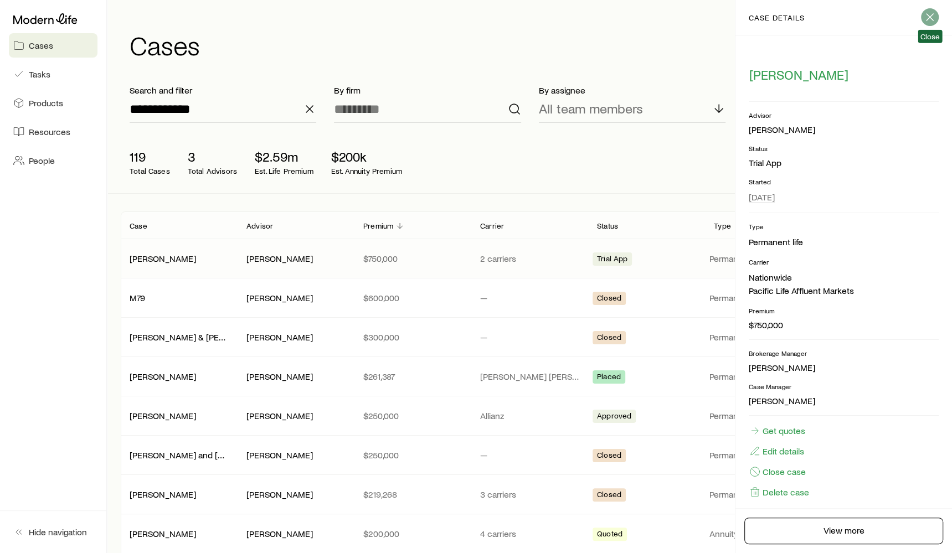 The image size is (952, 553). What do you see at coordinates (529, 259) in the screenshot?
I see `p: 2 carriers` at bounding box center [529, 259].